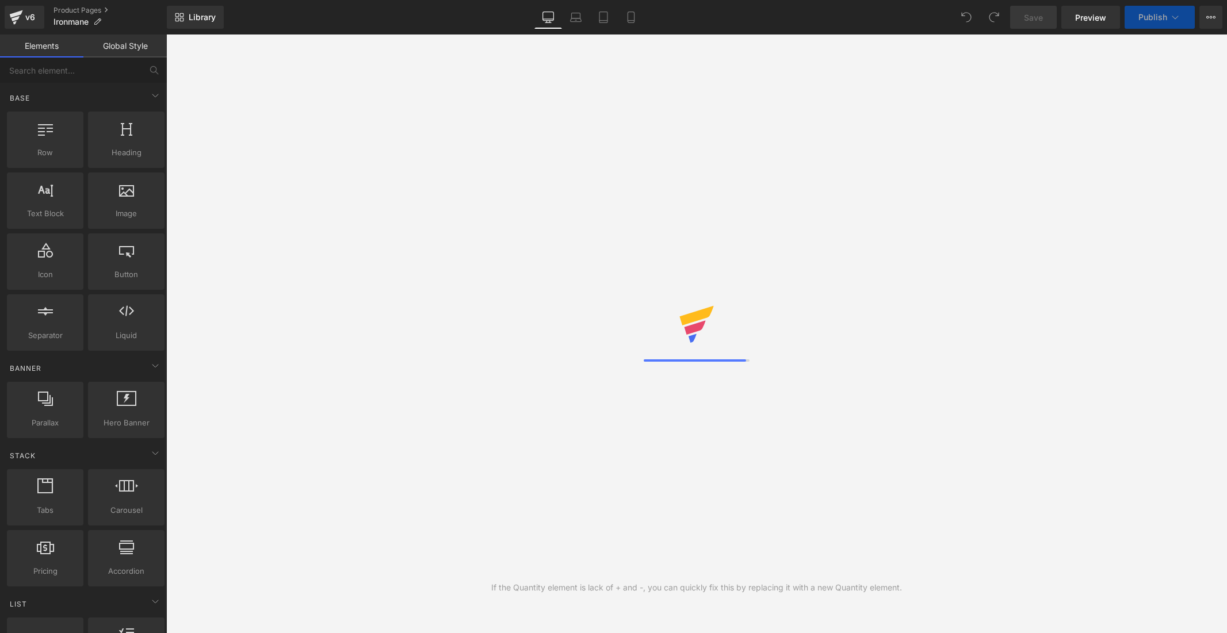  Describe the element at coordinates (1091, 17) in the screenshot. I see `span: Preview` at that location.